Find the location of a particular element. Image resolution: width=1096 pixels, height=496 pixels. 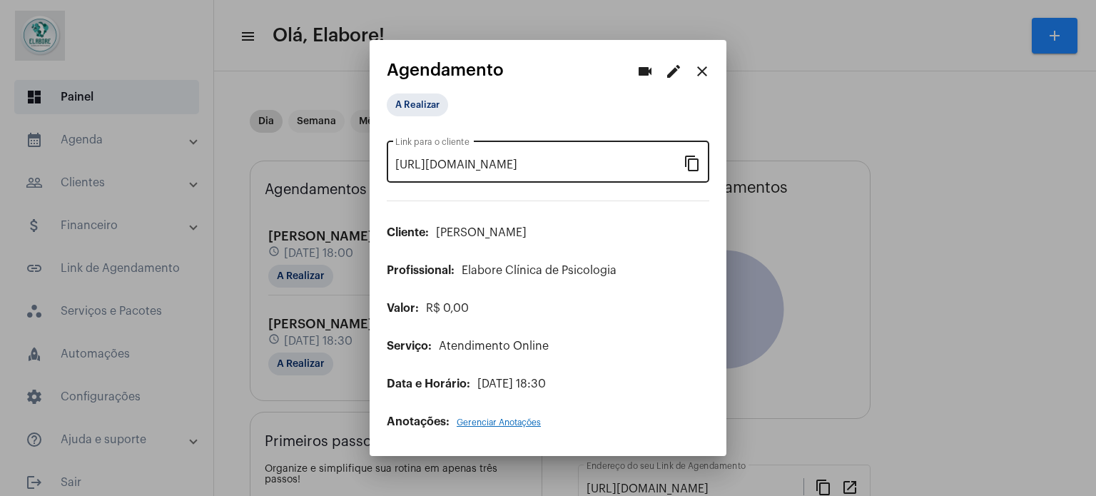

span: Profissional: is located at coordinates (420, 270).